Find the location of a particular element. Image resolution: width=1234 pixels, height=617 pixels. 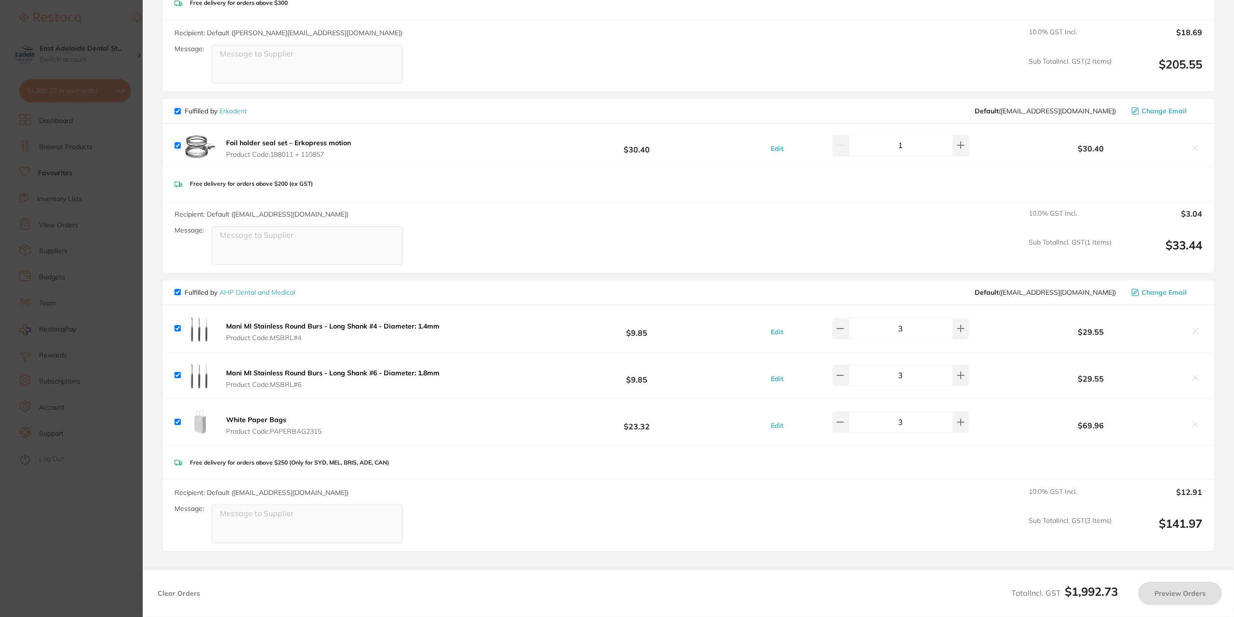

span: Product Code: MSBRL#4 is located at coordinates (333, 337).